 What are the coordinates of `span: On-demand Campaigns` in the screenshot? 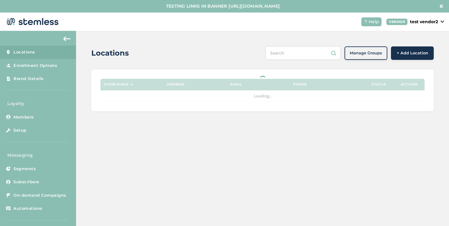 It's located at (40, 195).